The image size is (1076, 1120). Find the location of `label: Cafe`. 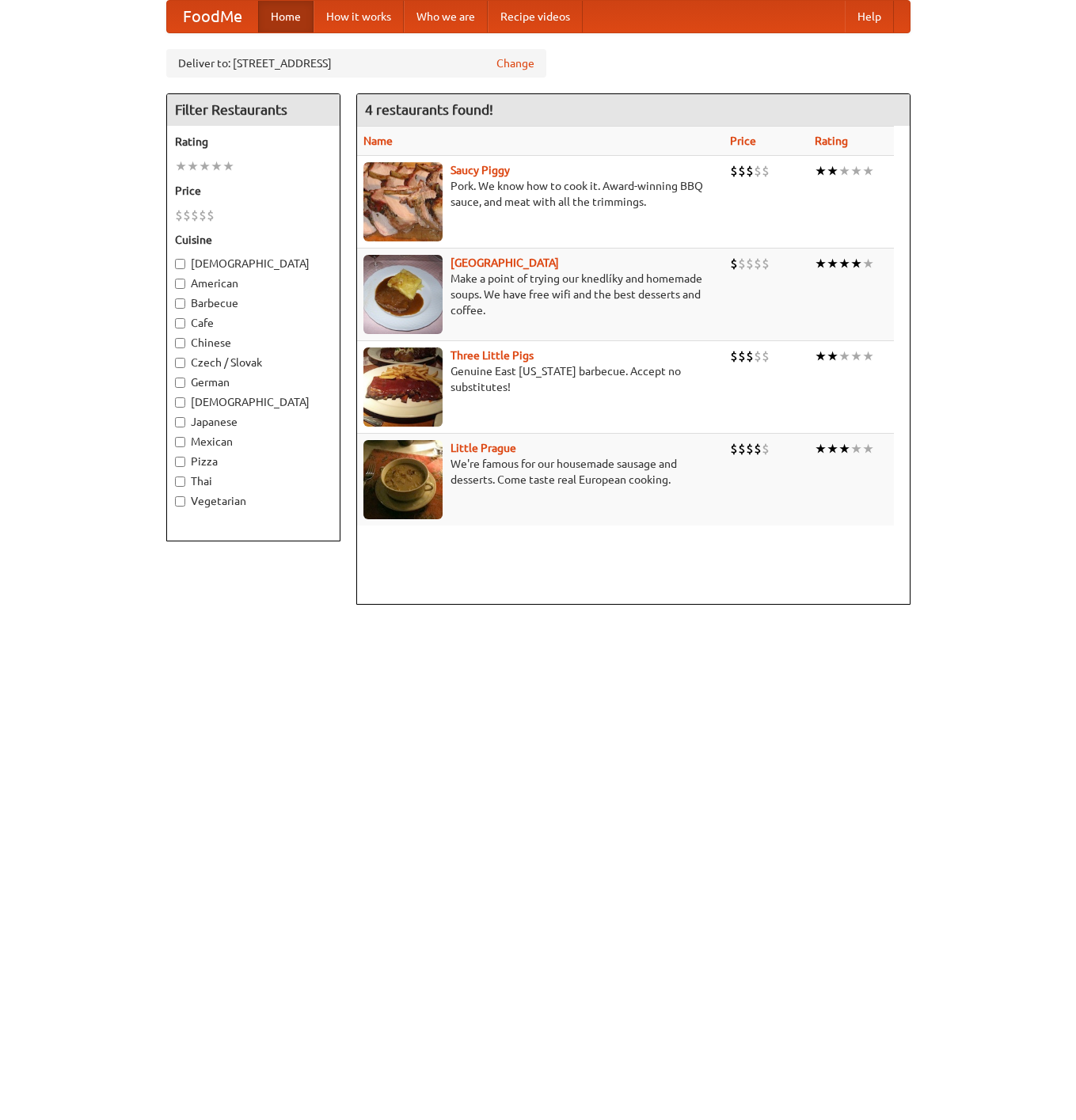

label: Cafe is located at coordinates (254, 323).